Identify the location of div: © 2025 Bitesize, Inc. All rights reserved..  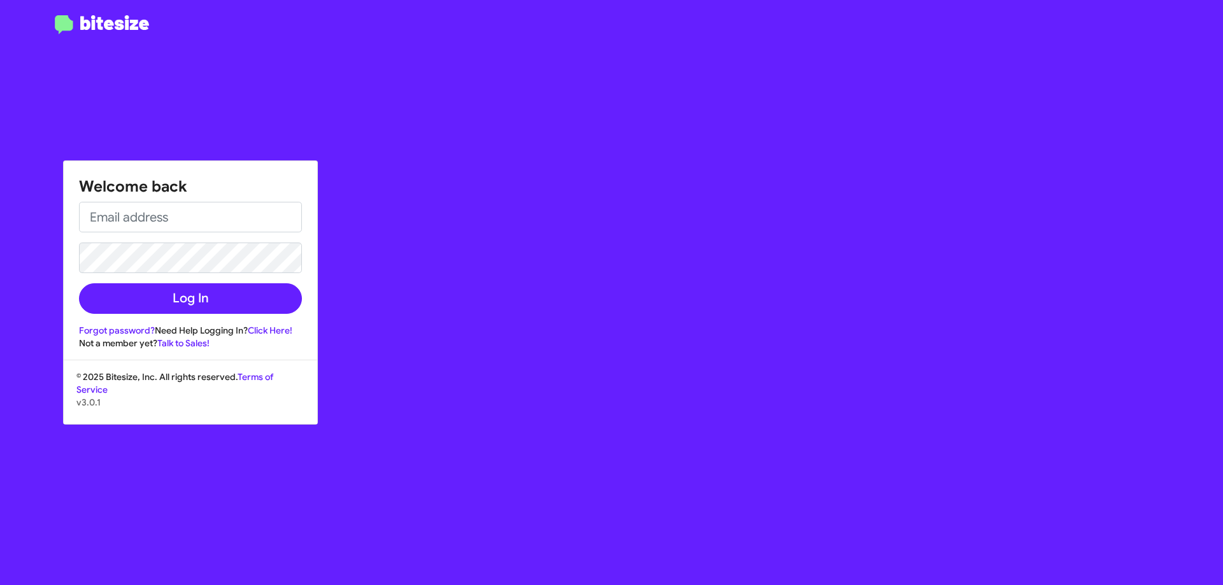
(190, 398).